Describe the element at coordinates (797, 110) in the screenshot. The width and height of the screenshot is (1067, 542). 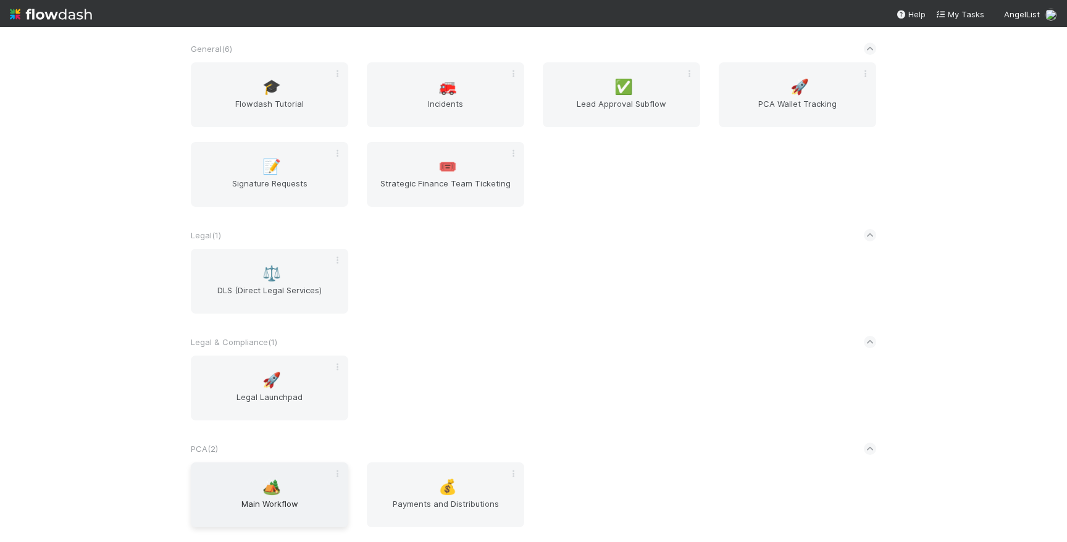
I see `span: PCA Wallet Tracking` at that location.